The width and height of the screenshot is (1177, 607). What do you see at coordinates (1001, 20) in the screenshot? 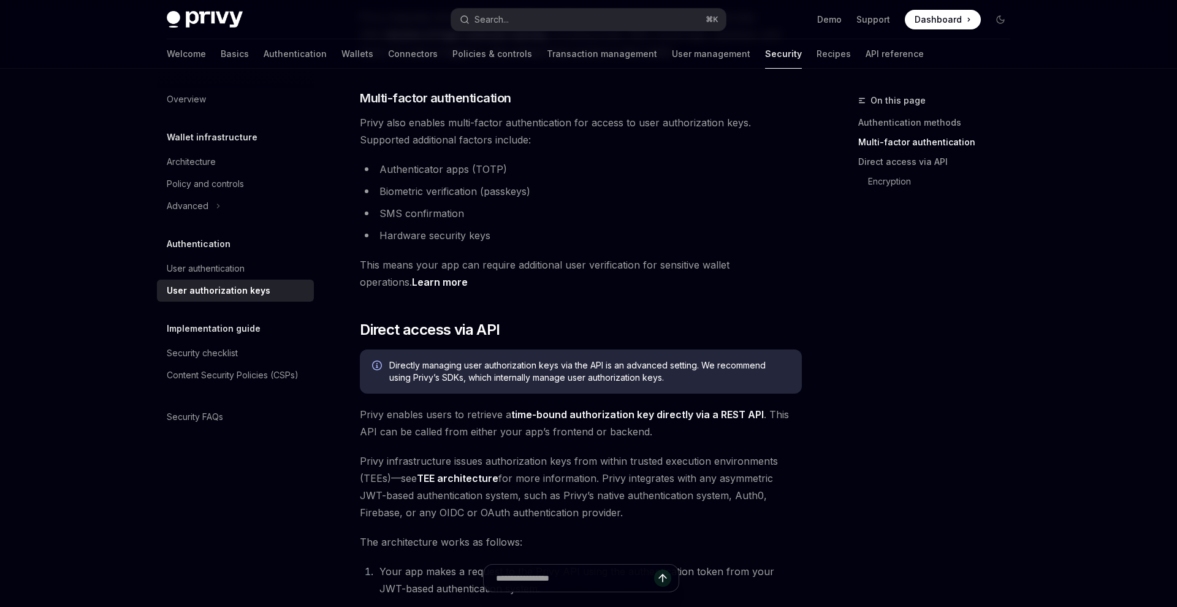
I see `button: Toggle dark mode` at bounding box center [1001, 20].